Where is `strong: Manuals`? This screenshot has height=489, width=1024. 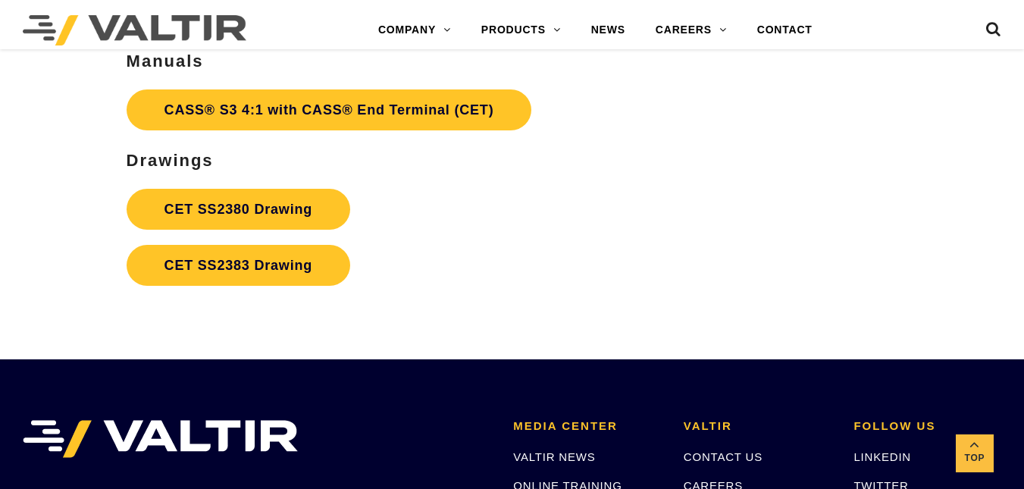
strong: Manuals is located at coordinates (165, 61).